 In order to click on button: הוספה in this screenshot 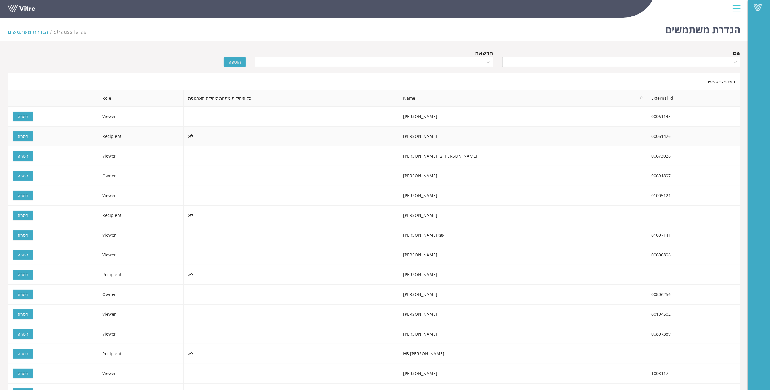, I will do `click(235, 62)`.